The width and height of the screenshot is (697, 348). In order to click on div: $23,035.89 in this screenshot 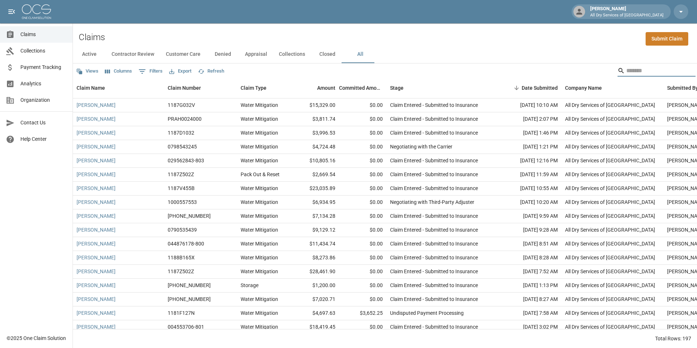, I will do `click(315, 188)`.